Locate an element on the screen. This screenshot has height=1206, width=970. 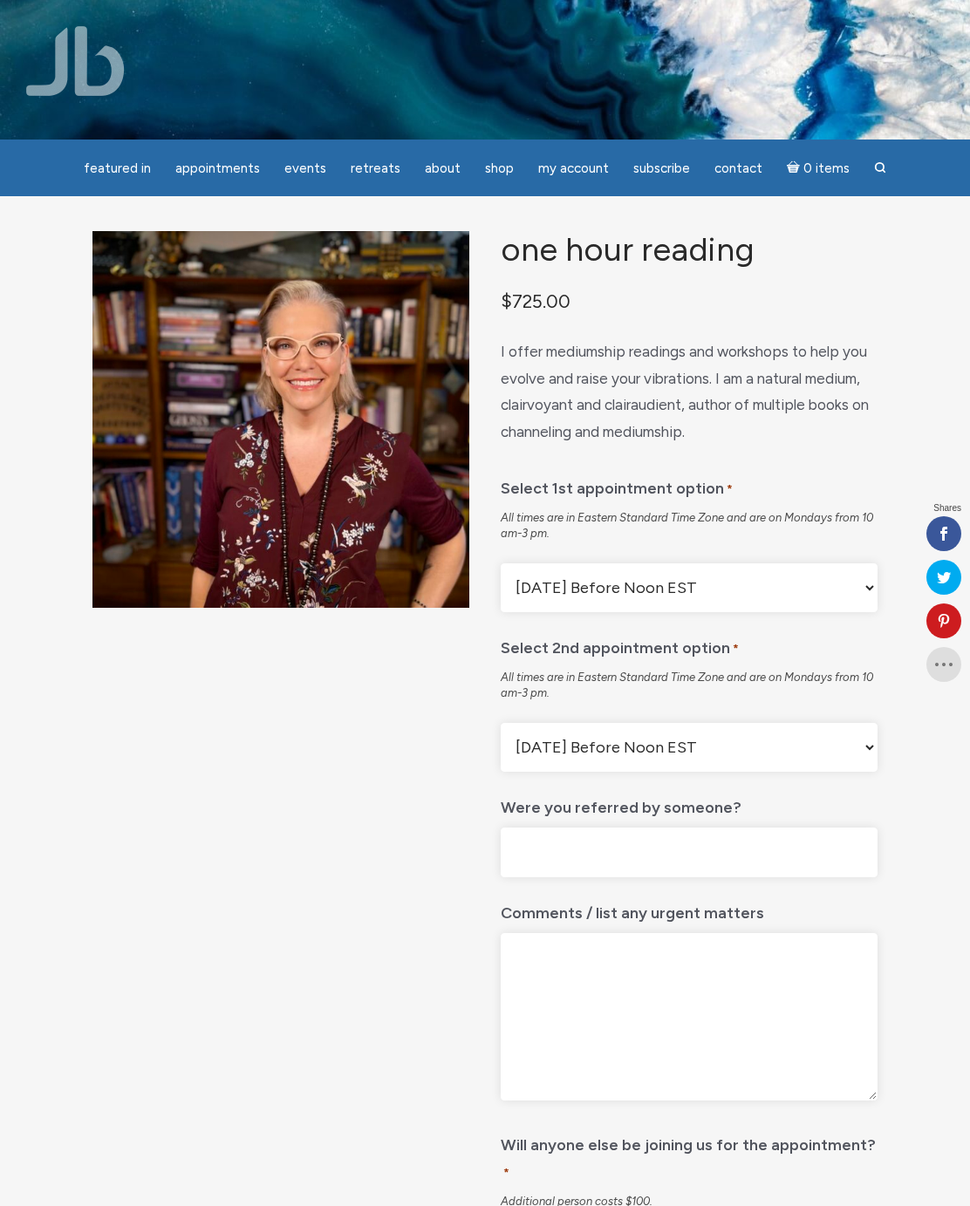
a: Jamie Butler. The Everyday Medium is located at coordinates (75, 61).